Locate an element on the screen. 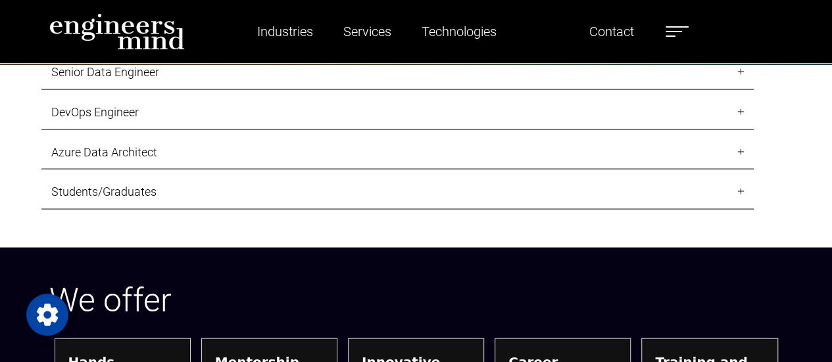 This screenshot has width=832, height=362. img: logo is located at coordinates (117, 32).